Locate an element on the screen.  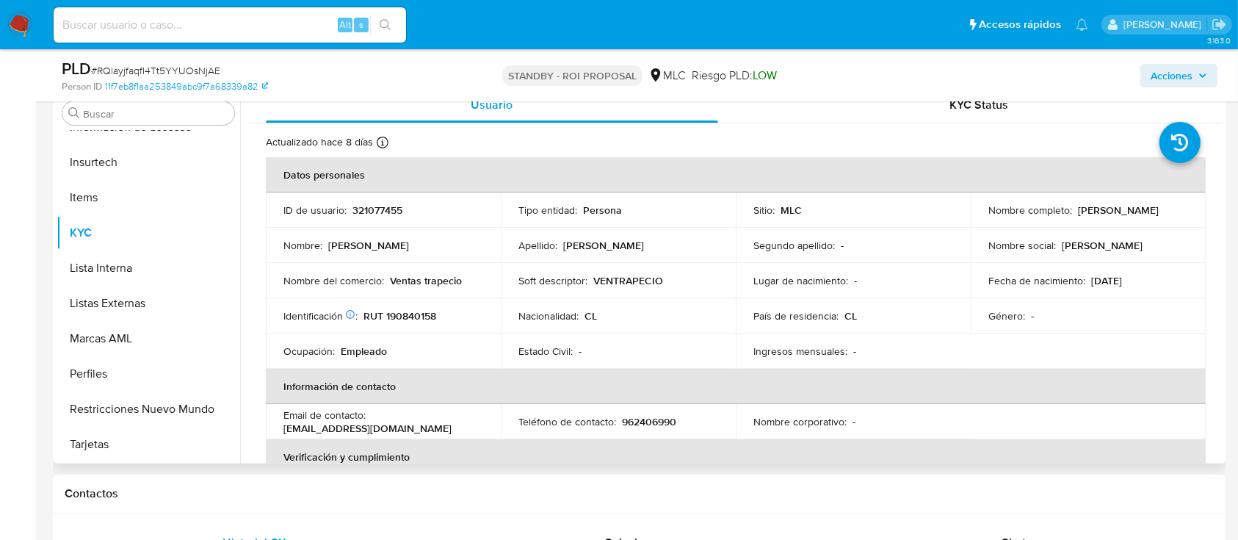
p: STANDBY - ROI PROPOSAL is located at coordinates (572, 76).